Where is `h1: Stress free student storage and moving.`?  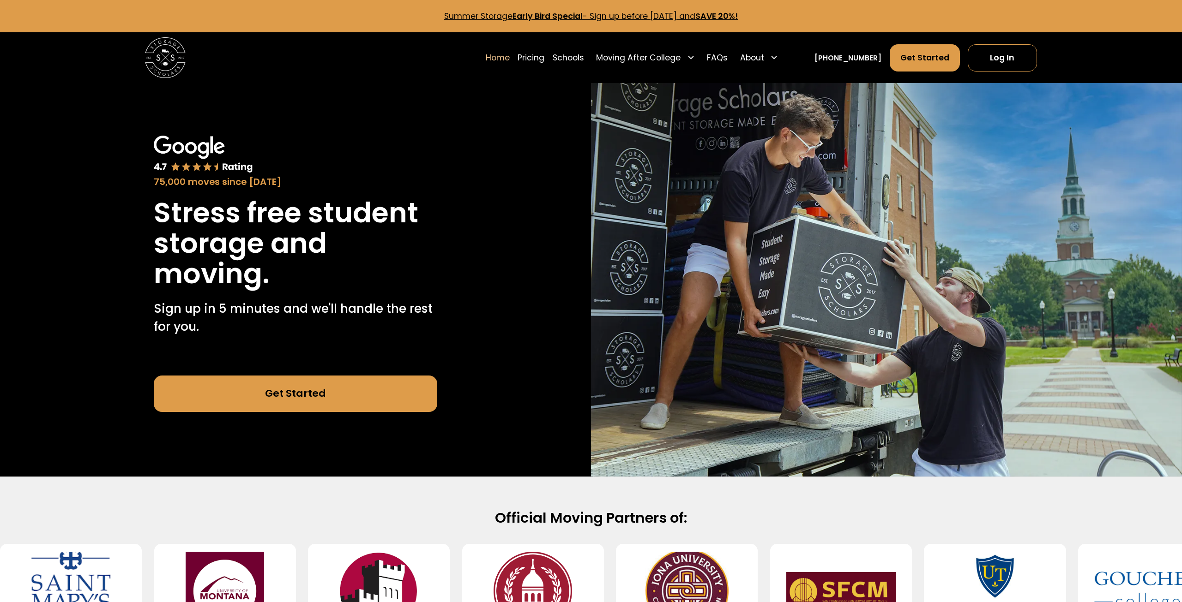
h1: Stress free student storage and moving. is located at coordinates (295, 243).